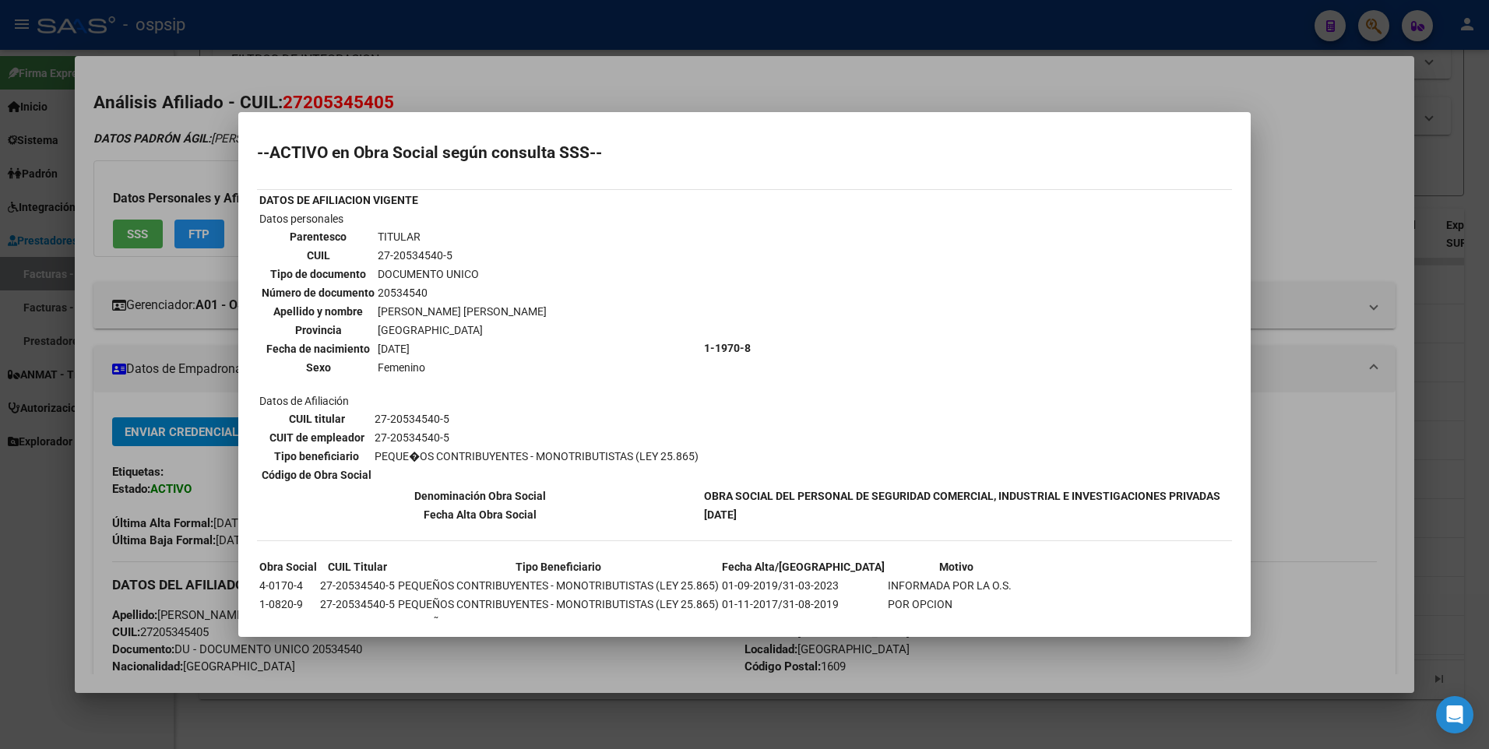  Describe the element at coordinates (316, 438) in the screenshot. I see `th: CUIT de empleador` at that location.